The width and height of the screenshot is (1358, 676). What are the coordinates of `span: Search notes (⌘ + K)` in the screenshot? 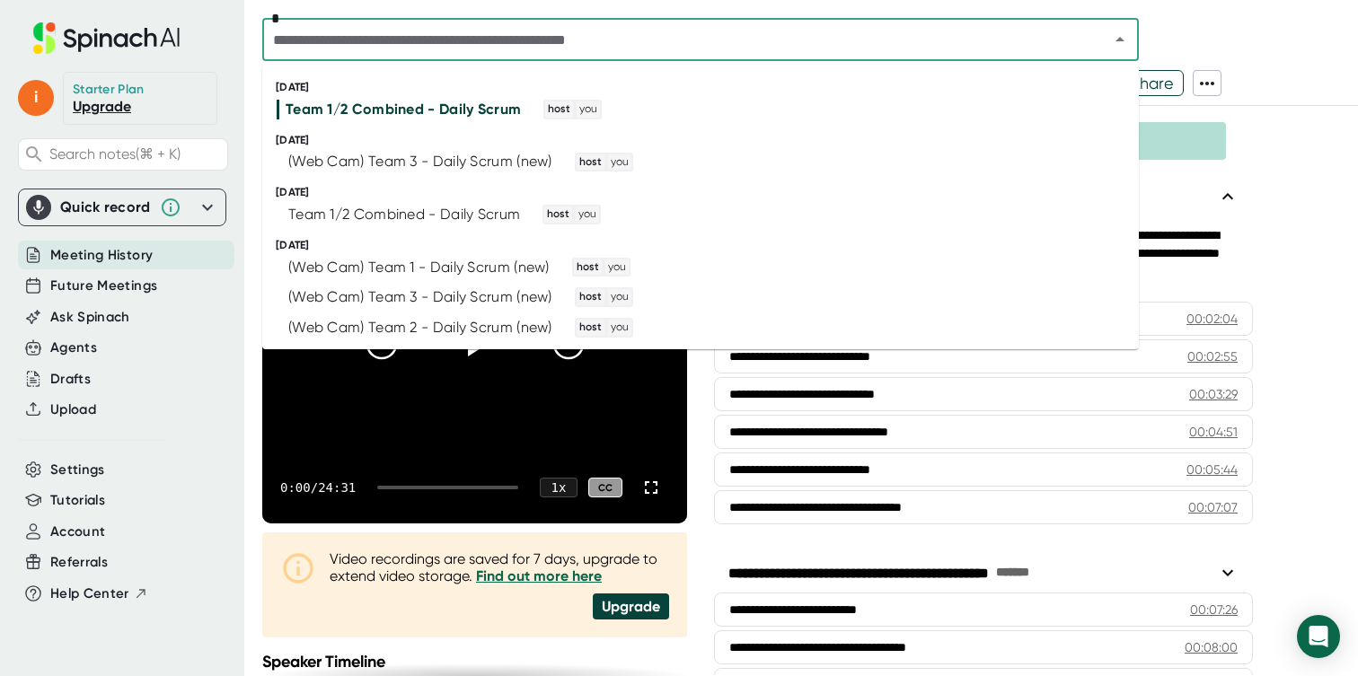 It's located at (115, 154).